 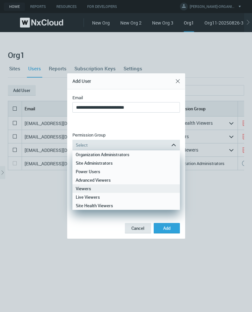 What do you see at coordinates (89, 135) in the screenshot?
I see `label: Permission Group` at bounding box center [89, 135].